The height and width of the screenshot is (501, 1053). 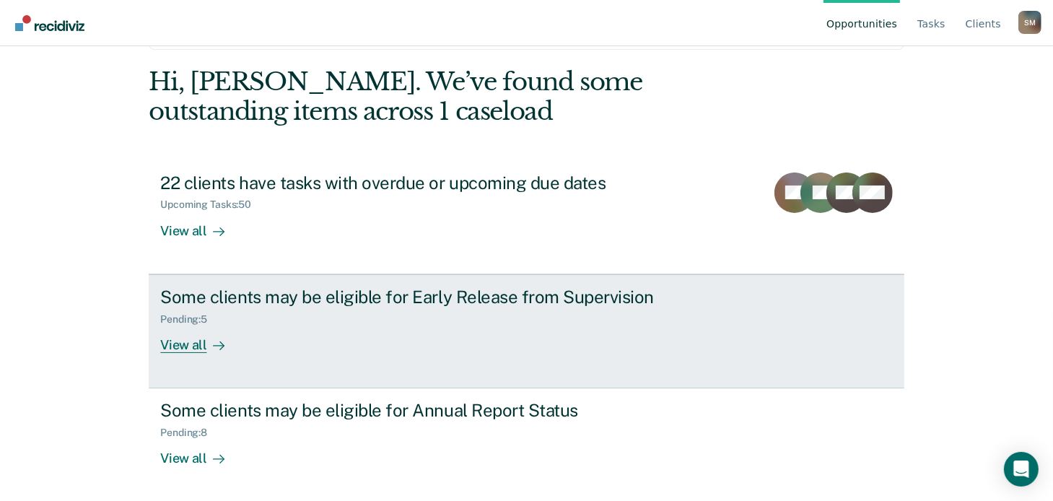 I want to click on a: Some clients may be eligible for Early Release from SupervisionPending:5View all, so click(x=526, y=331).